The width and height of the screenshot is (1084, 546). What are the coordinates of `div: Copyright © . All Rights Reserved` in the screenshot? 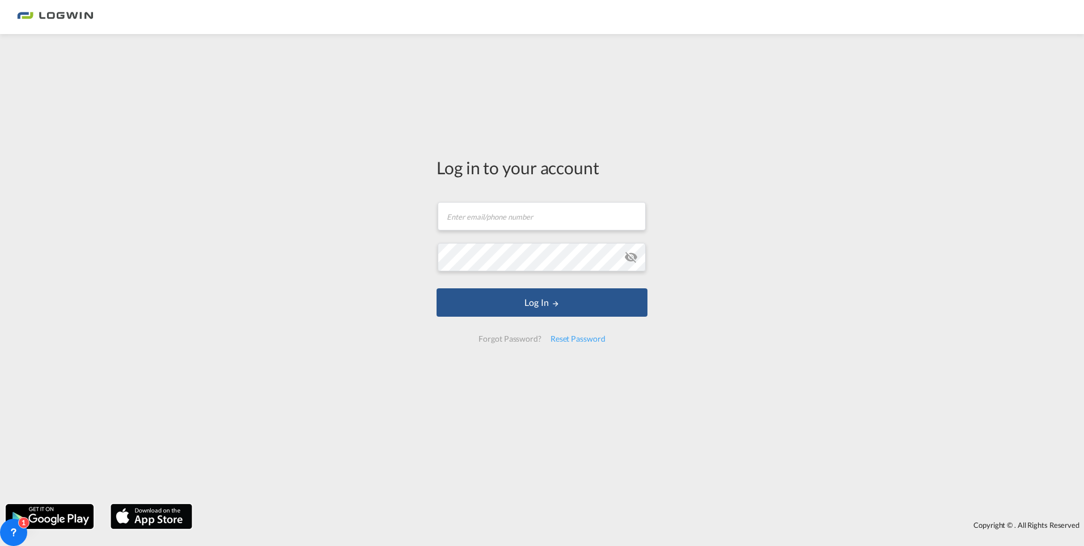 It's located at (641, 525).